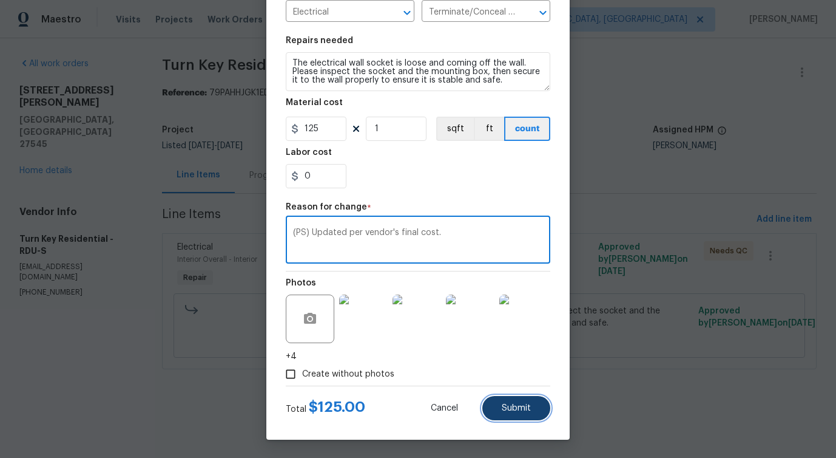 Image resolution: width=836 pixels, height=458 pixels. I want to click on button: sqft, so click(455, 129).